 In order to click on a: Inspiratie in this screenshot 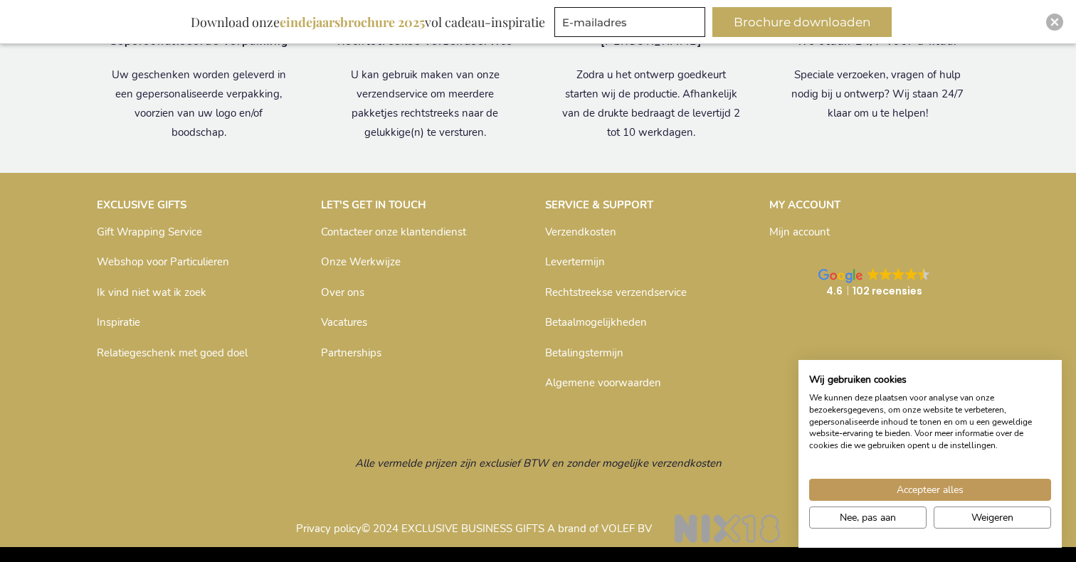, I will do `click(118, 322)`.